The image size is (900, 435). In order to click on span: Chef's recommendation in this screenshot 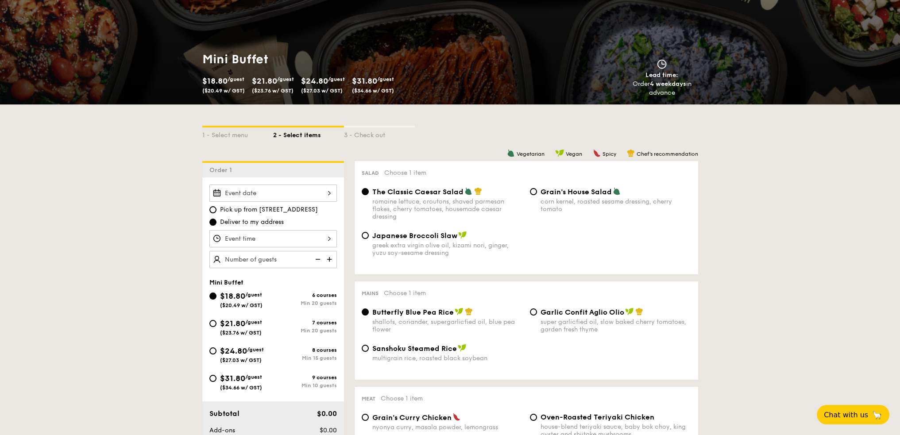, I will do `click(667, 154)`.